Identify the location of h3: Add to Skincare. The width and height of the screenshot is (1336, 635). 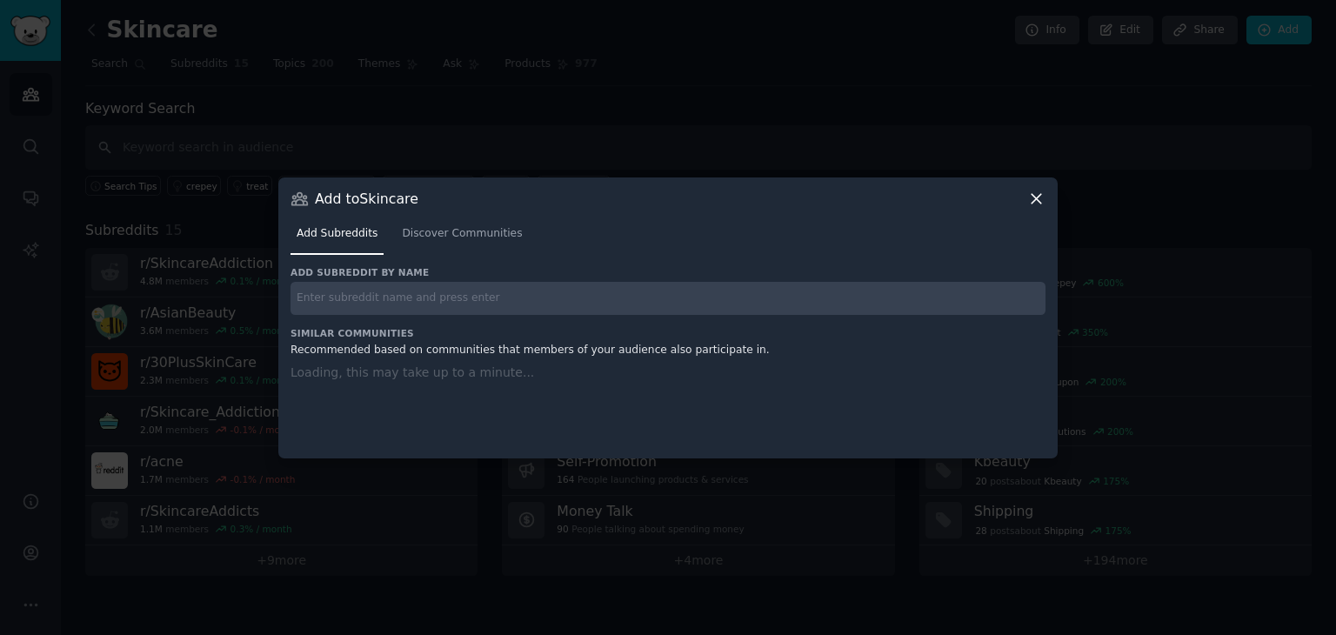
(366, 198).